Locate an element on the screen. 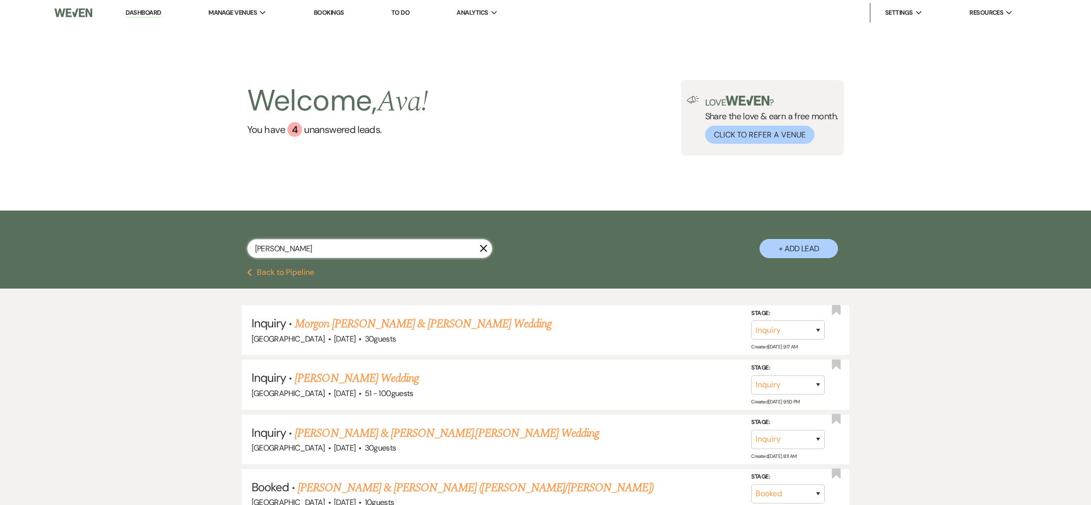 The height and width of the screenshot is (505, 1091). input: Search by name, event date, email address or phone number is located at coordinates (370, 248).